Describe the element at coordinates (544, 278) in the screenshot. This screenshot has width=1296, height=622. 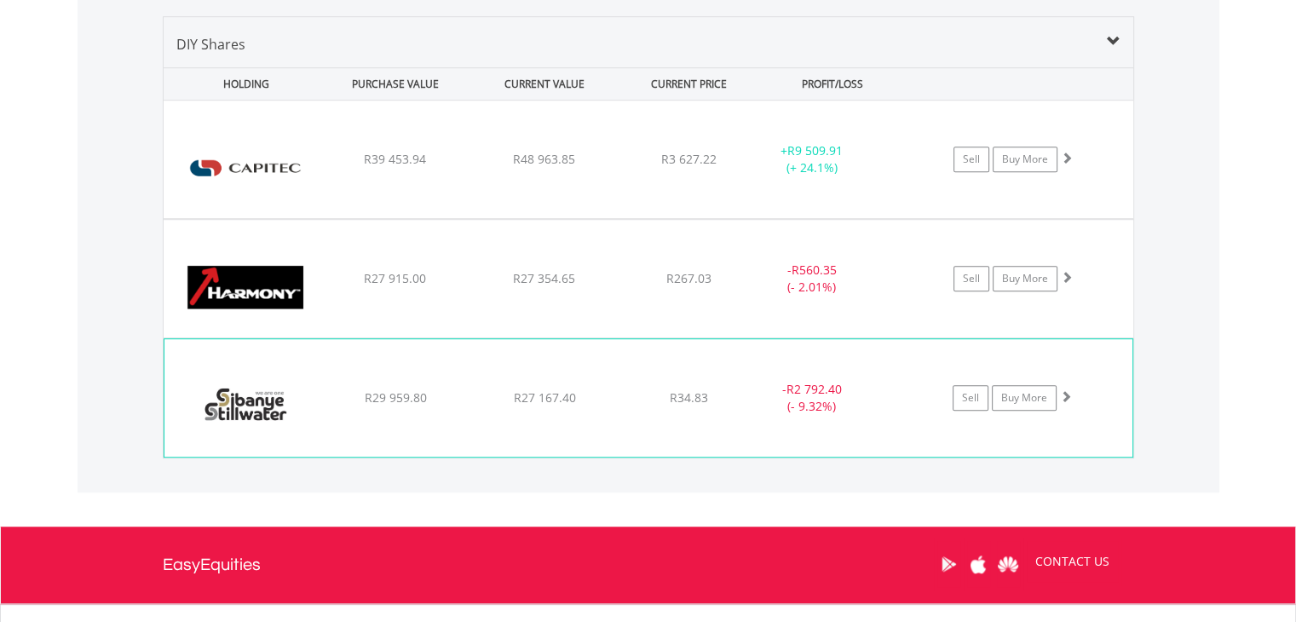
I see `span: R27 354.65` at that location.